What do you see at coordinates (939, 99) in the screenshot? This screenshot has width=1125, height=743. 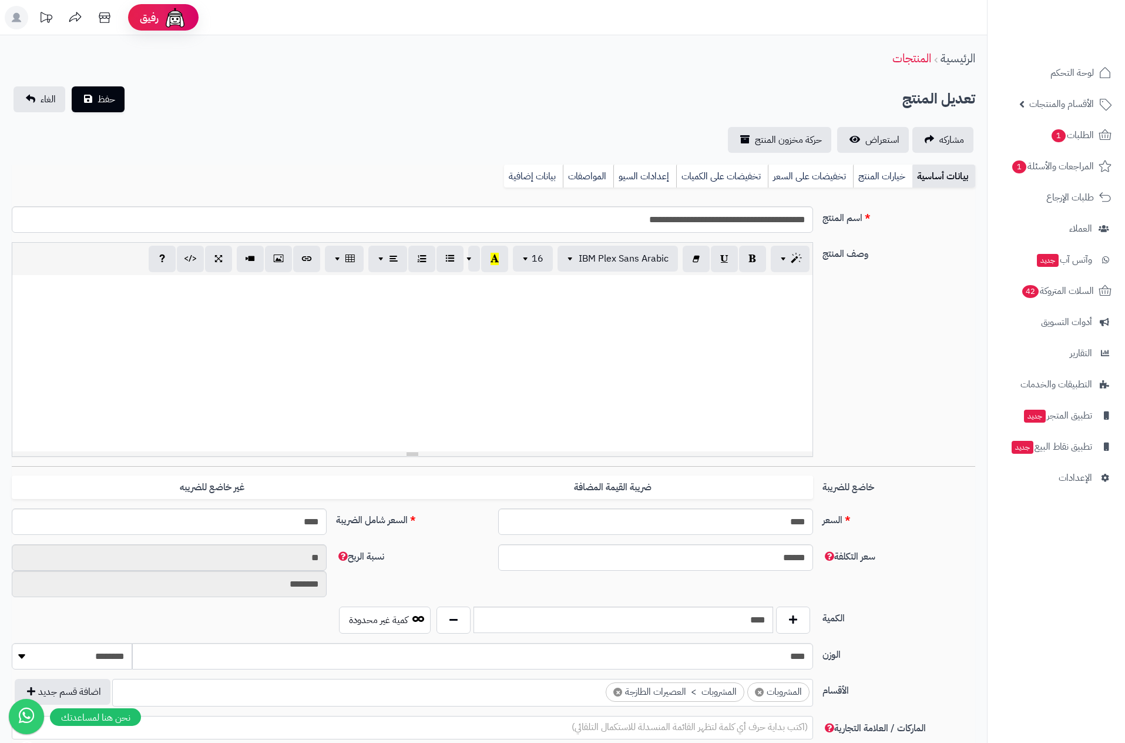 I see `h2: تعديل المنتج` at bounding box center [939, 99].